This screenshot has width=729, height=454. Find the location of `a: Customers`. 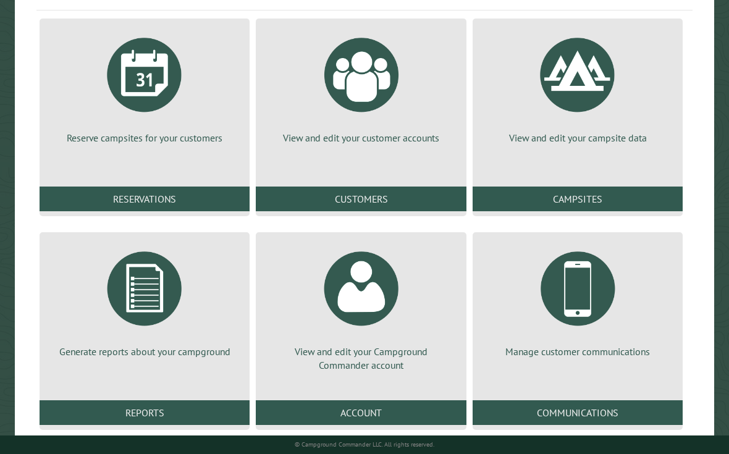

a: Customers is located at coordinates (361, 199).